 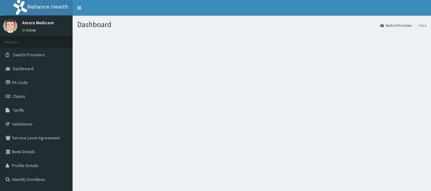 What do you see at coordinates (252, 25) in the screenshot?
I see `h1: Dashboard` at bounding box center [252, 25].